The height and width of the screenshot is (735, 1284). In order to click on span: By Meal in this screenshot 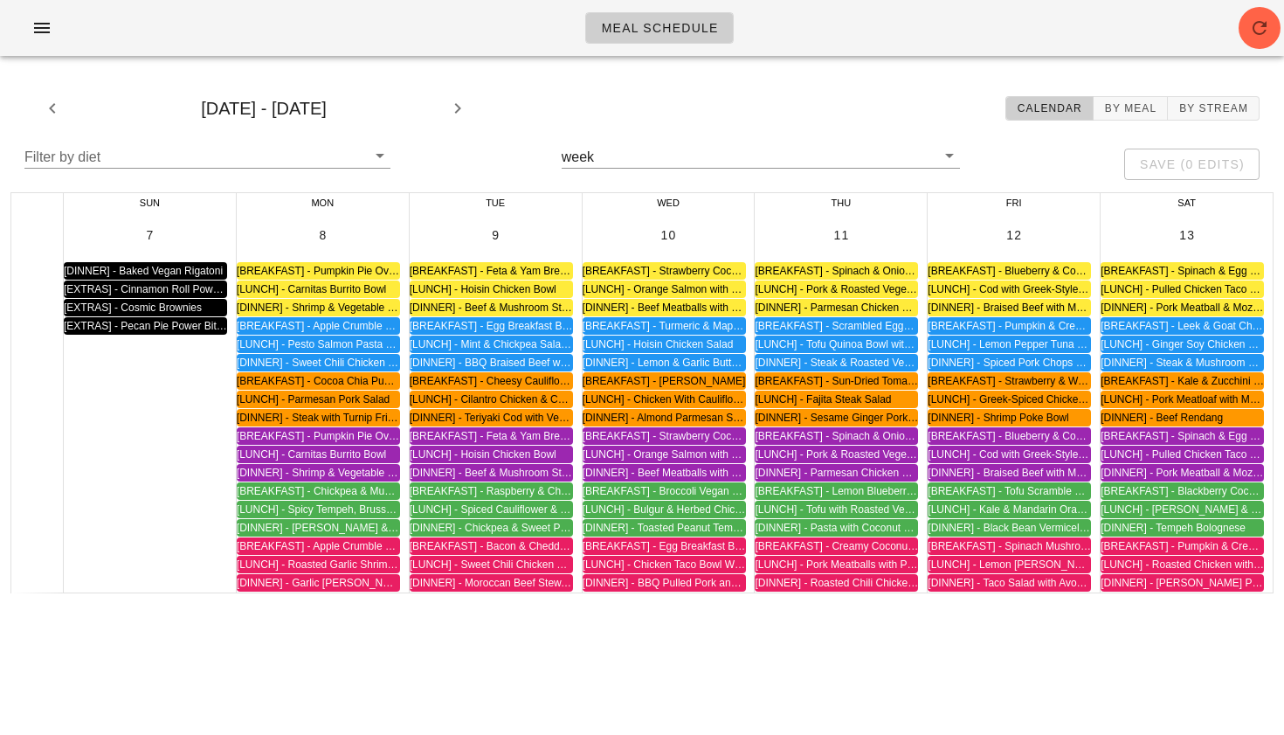, I will do `click(1130, 108)`.